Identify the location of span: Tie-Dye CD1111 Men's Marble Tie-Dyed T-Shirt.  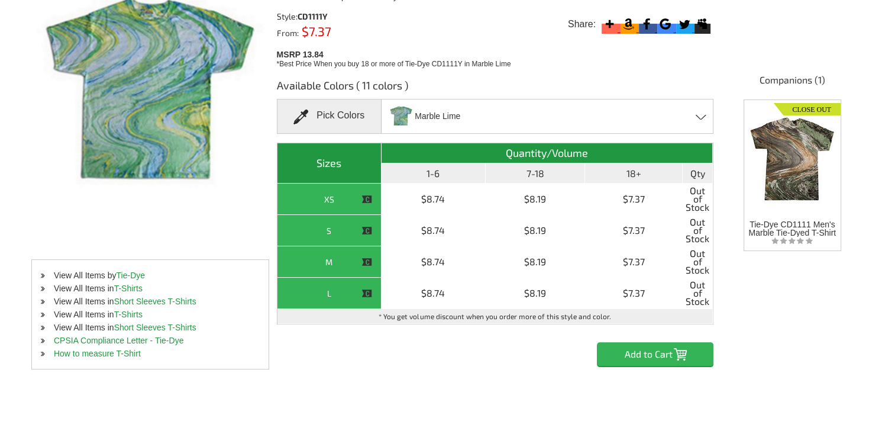
(792, 228).